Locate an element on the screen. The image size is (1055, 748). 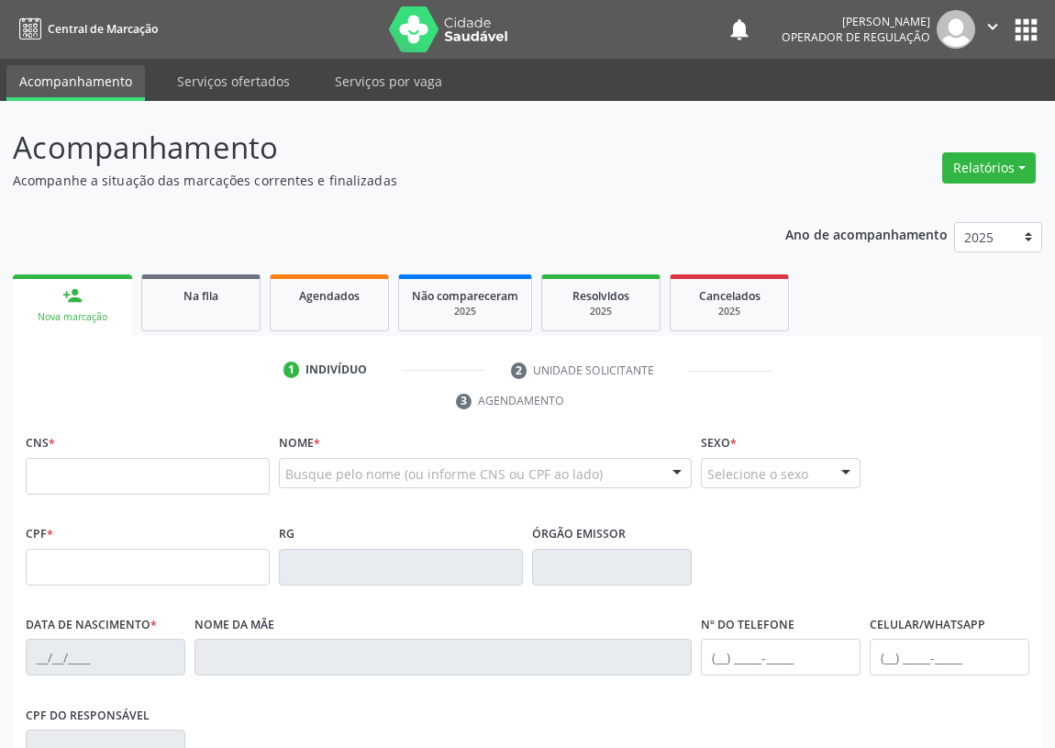
span: Cancelados is located at coordinates (729, 295).